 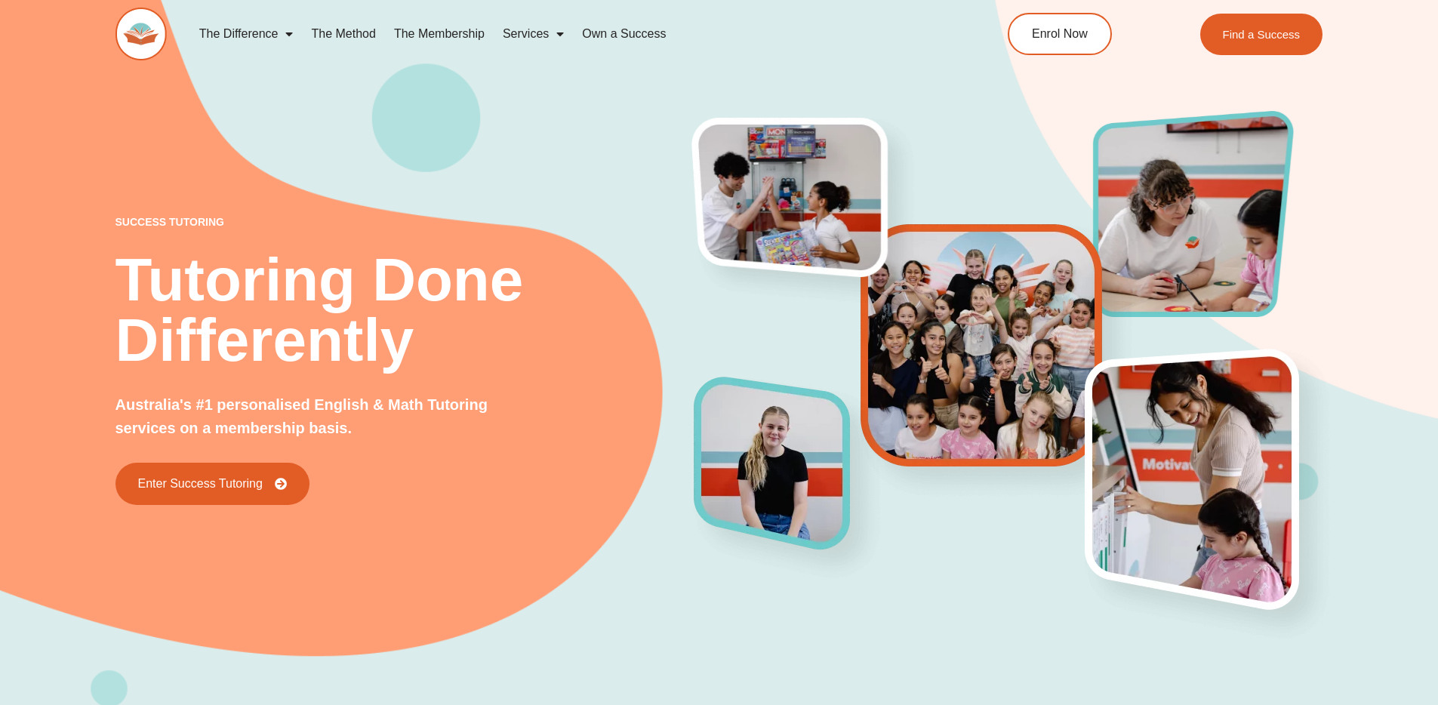 What do you see at coordinates (200, 484) in the screenshot?
I see `span: Enter Success Tutoring` at bounding box center [200, 484].